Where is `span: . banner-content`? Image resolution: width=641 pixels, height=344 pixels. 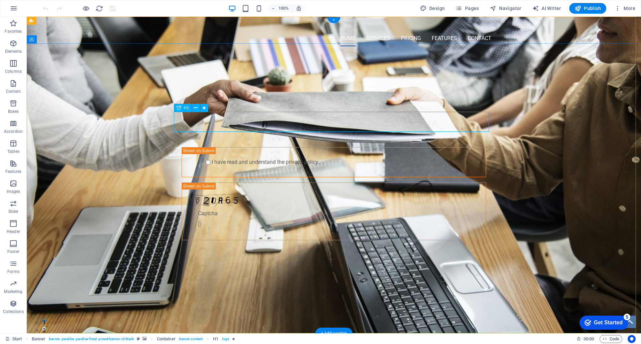 span: . banner-content is located at coordinates (190, 339).